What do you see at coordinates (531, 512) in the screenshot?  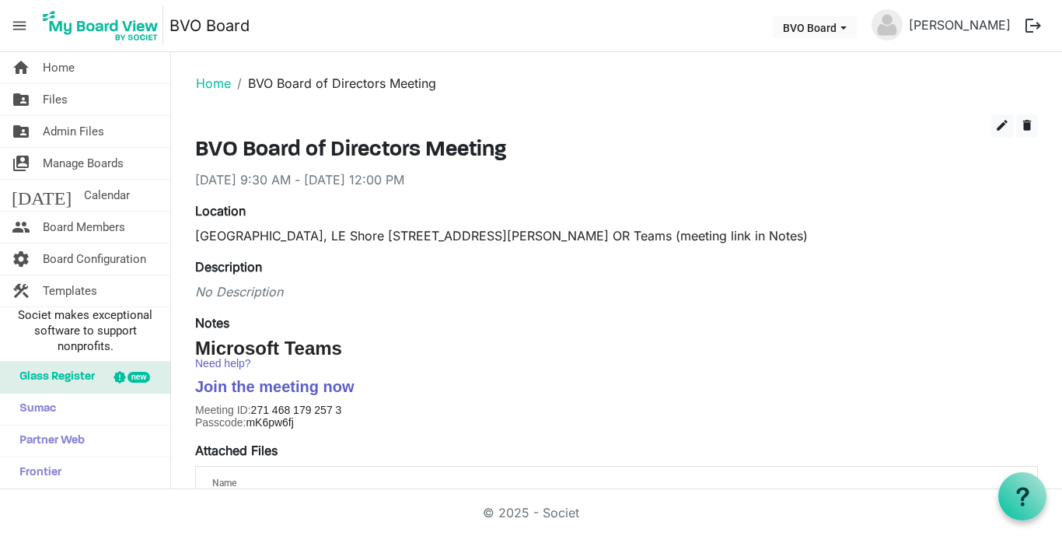 I see `a: © 2025 - Societ` at bounding box center [531, 512].